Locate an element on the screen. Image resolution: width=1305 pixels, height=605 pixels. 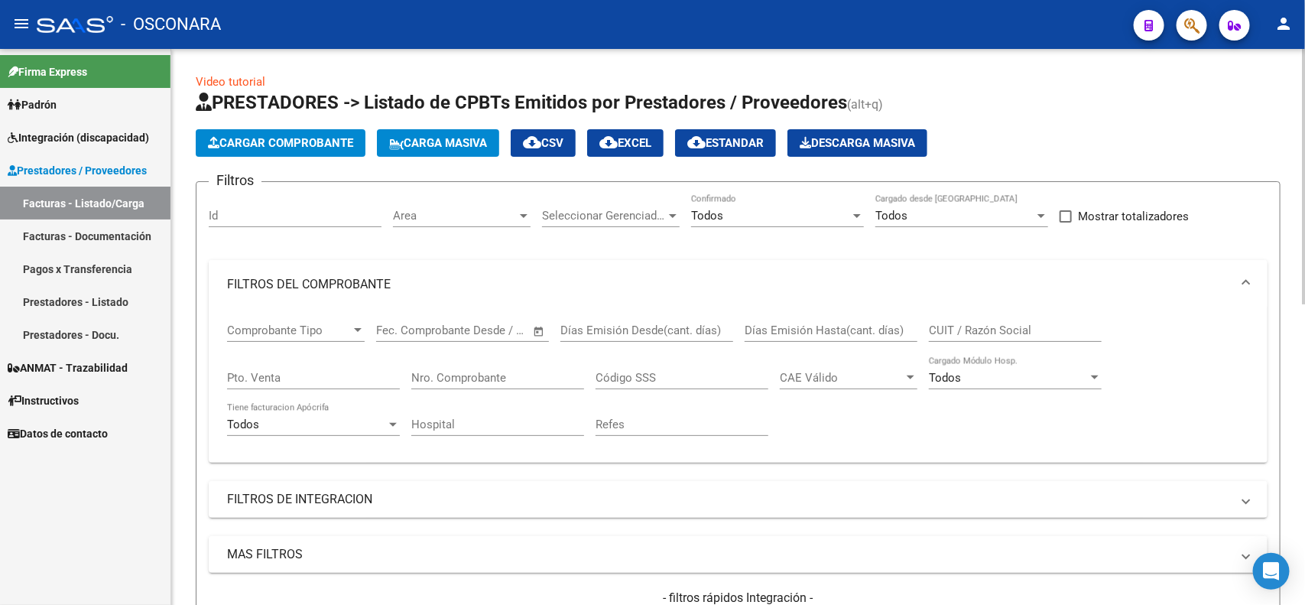
span: ANMAT - Trazabilidad is located at coordinates (67, 368).